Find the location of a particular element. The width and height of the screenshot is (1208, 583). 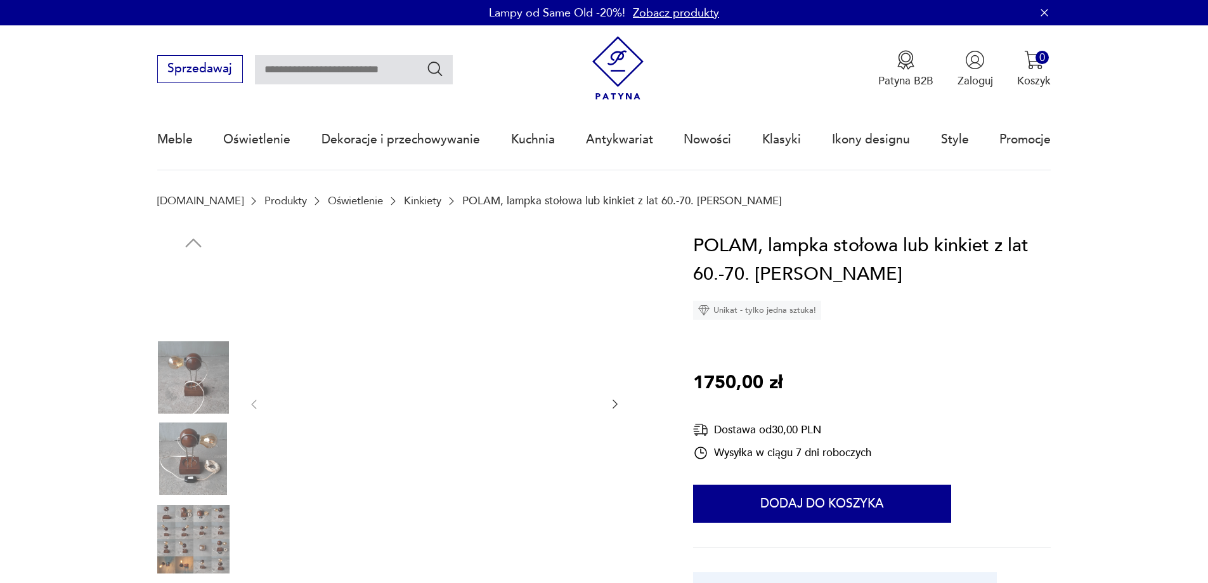

a: Meble is located at coordinates (175, 140).